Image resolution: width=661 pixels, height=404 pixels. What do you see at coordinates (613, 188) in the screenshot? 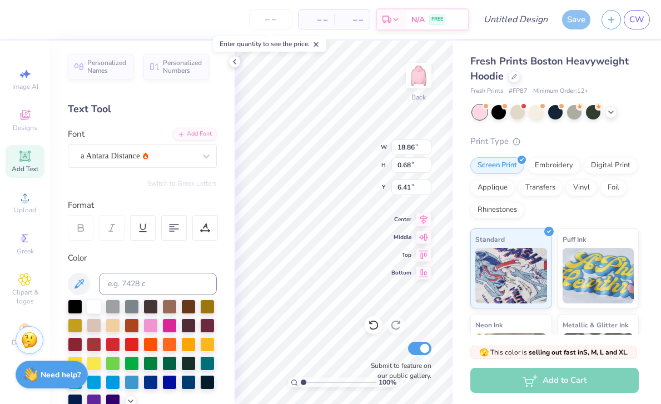
I see `div: Foil` at bounding box center [613, 188].